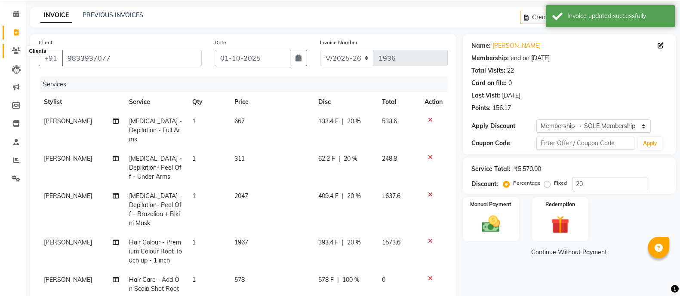  Describe the element at coordinates (501, 108) in the screenshot. I see `div: 156.17` at that location.